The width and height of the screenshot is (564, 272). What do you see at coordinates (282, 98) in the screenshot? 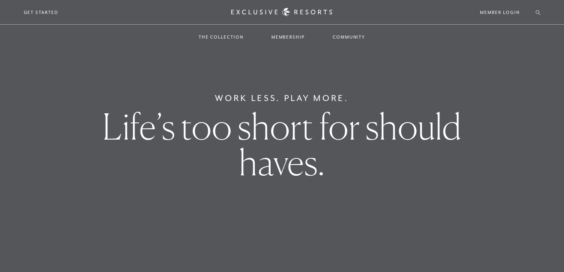
I see `h6: Work Less. Play More.` at bounding box center [282, 98].